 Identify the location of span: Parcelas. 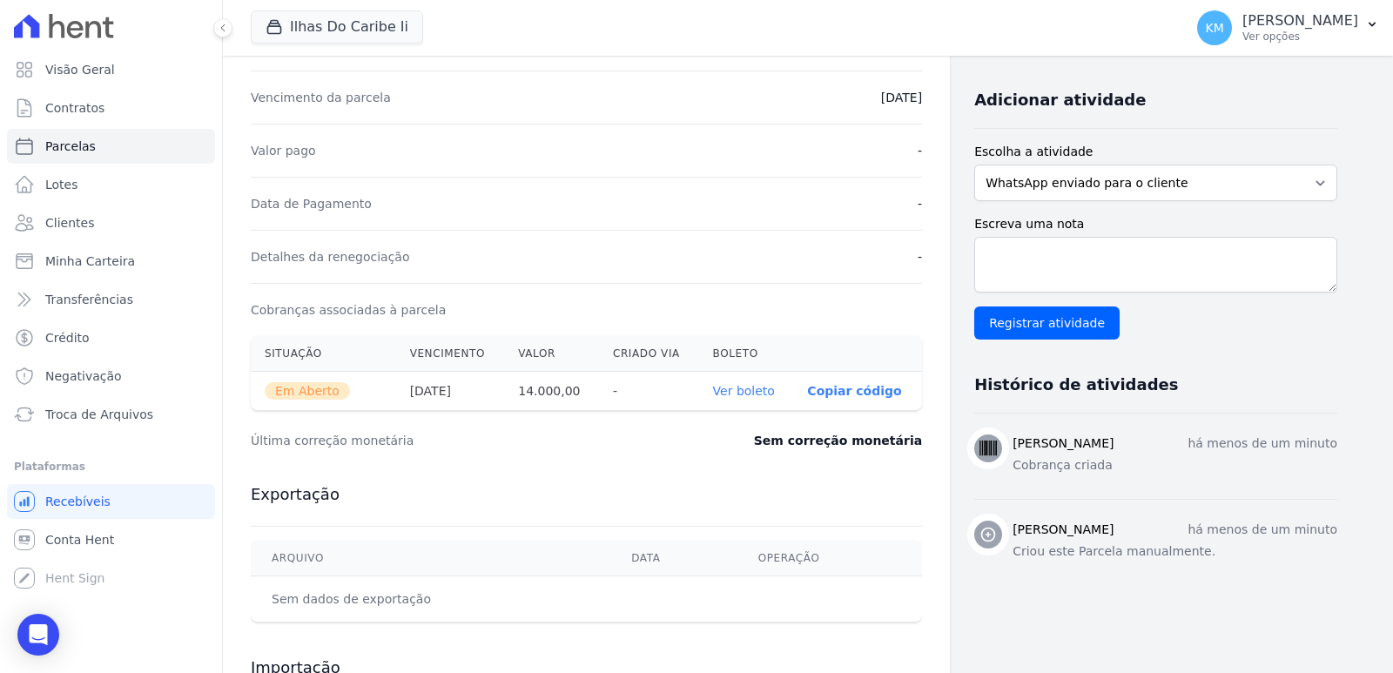
(71, 146).